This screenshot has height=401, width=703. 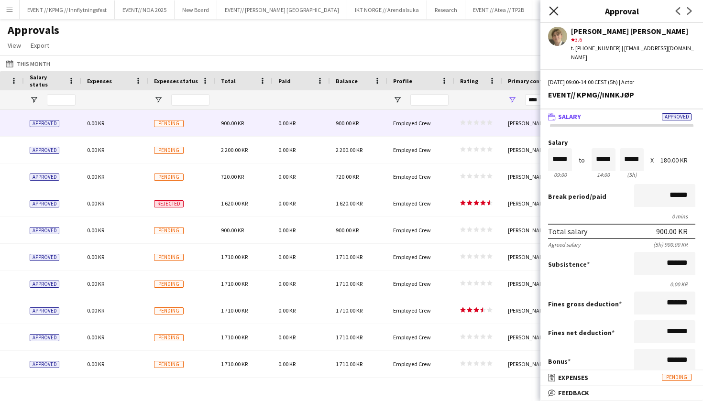 I want to click on div: 900.00 KR, so click(x=672, y=231).